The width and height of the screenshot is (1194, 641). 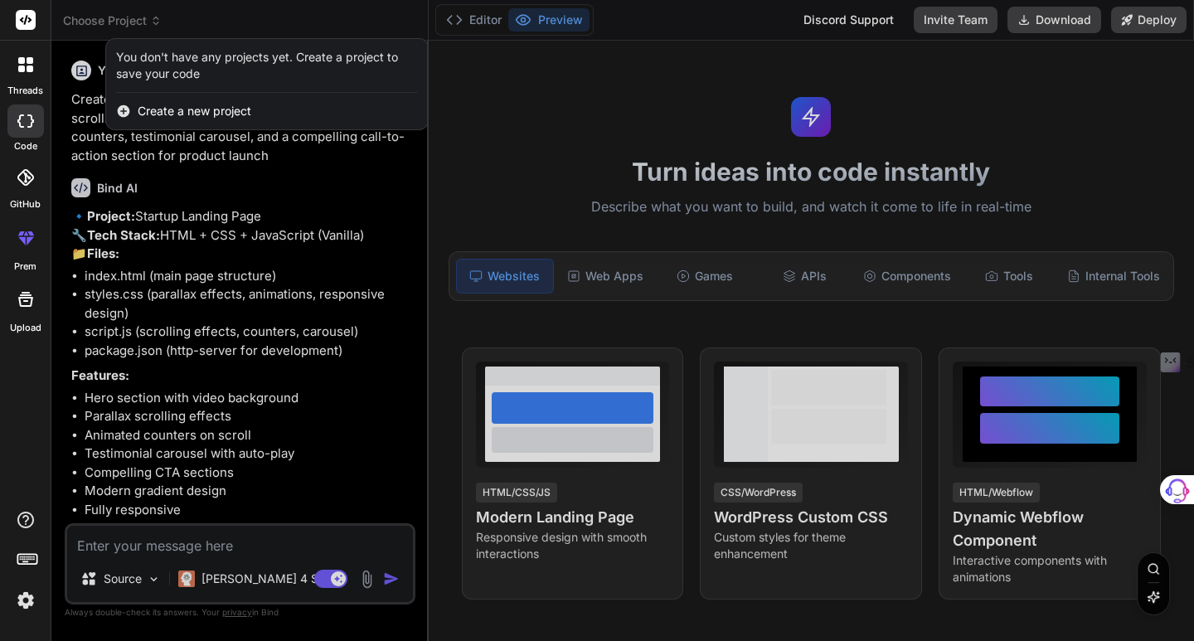 What do you see at coordinates (26, 328) in the screenshot?
I see `label: Upload` at bounding box center [26, 328].